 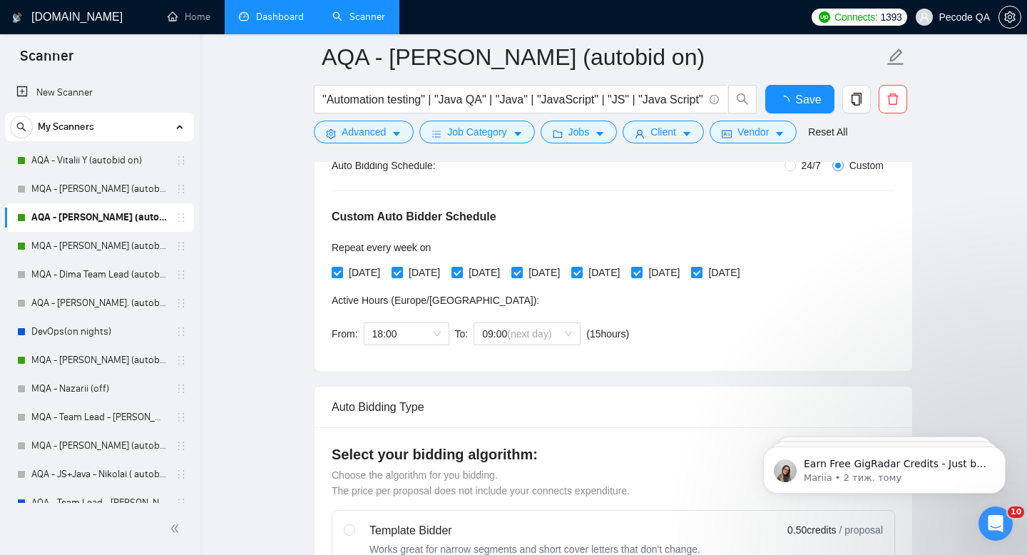 I want to click on span: / proposal, so click(x=860, y=530).